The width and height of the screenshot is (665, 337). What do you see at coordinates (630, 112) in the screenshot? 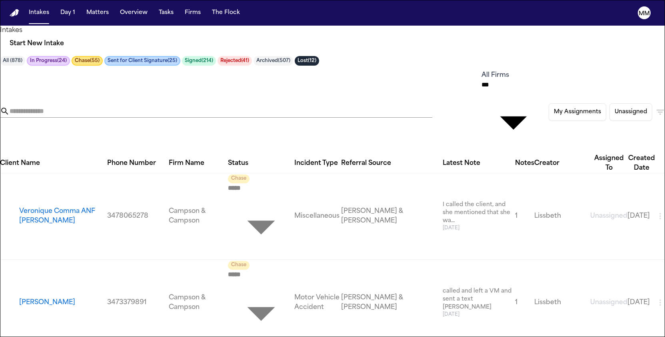
I see `button: Unassigned` at bounding box center [630, 112].